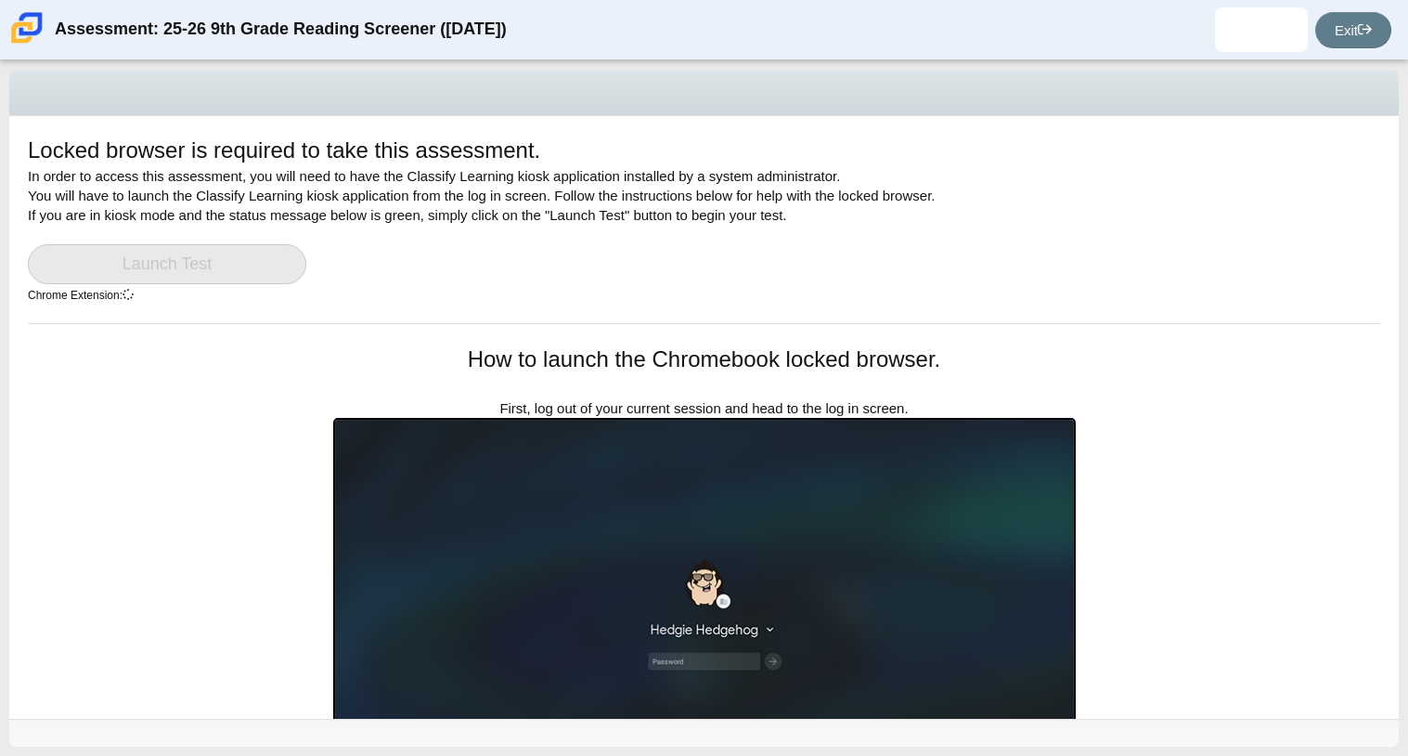  What do you see at coordinates (81, 295) in the screenshot?
I see `small: Chrome Extension:` at bounding box center [81, 295].